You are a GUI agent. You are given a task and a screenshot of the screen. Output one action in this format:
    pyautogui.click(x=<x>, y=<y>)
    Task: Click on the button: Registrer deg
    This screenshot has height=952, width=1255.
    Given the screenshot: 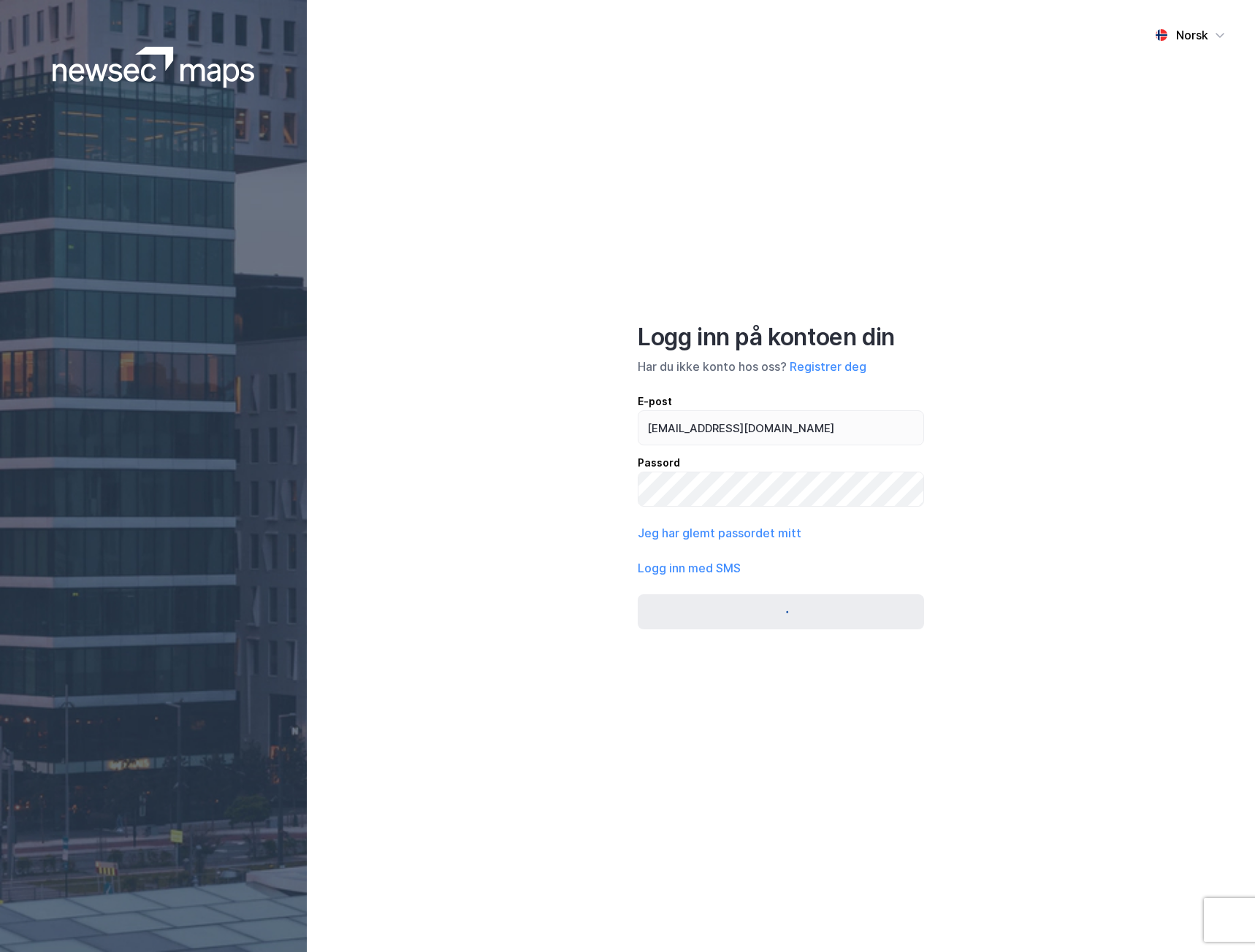 What is the action you would take?
    pyautogui.click(x=828, y=366)
    